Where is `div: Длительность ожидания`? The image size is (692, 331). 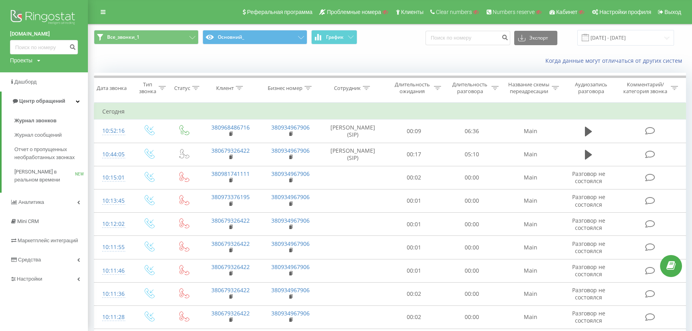
div: Длительность ожидания is located at coordinates (412, 88).